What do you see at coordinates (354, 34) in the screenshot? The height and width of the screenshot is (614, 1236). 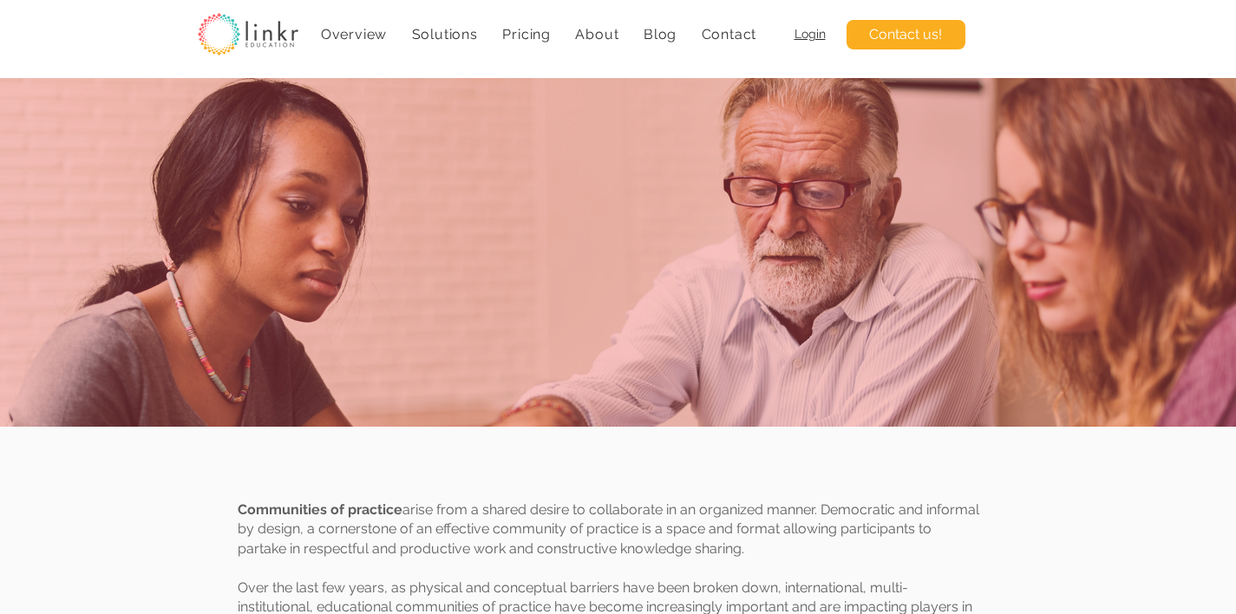 I see `a: Overview` at bounding box center [354, 34].